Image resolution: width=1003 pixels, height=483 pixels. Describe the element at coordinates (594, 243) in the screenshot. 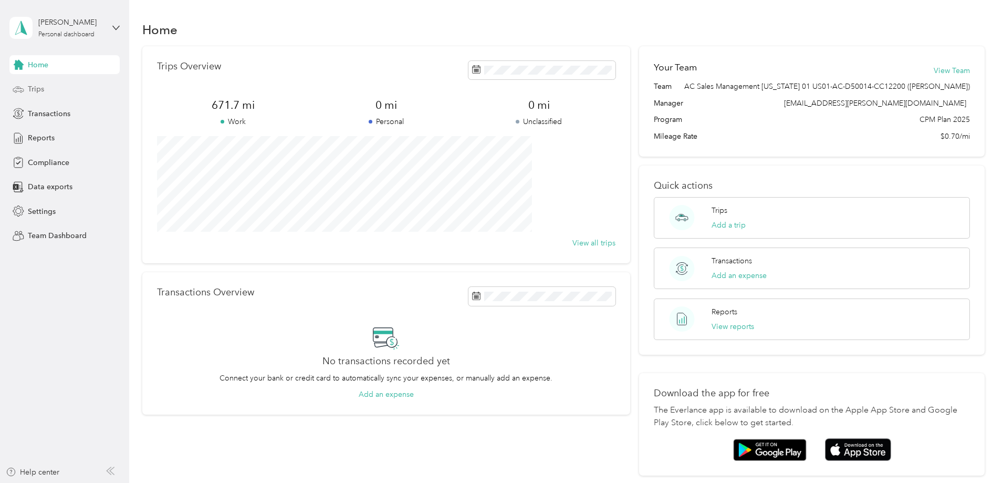

I see `button: View all trips` at that location.